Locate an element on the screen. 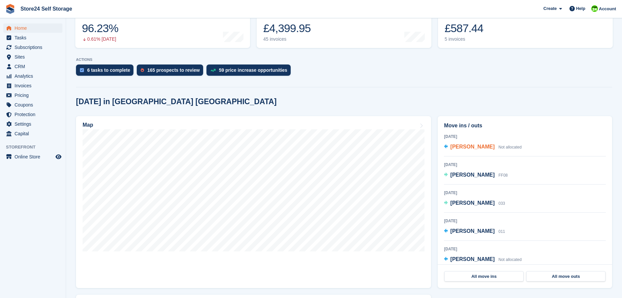 The image size is (622, 298). a: 165 prospects to review is located at coordinates (171, 72).